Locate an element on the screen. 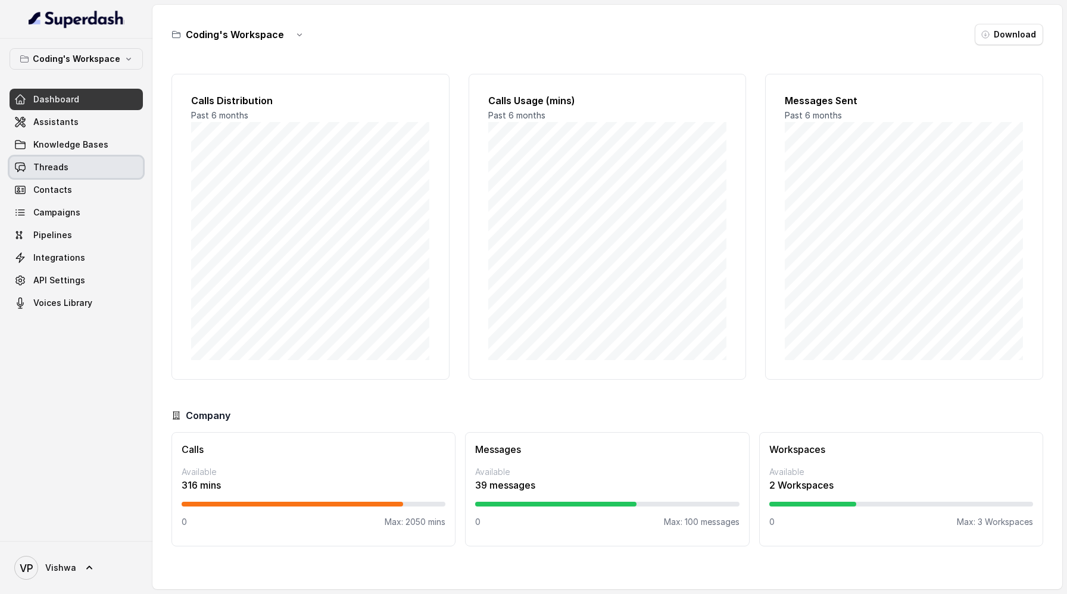 The width and height of the screenshot is (1067, 594). span: Vishwa is located at coordinates (61, 568).